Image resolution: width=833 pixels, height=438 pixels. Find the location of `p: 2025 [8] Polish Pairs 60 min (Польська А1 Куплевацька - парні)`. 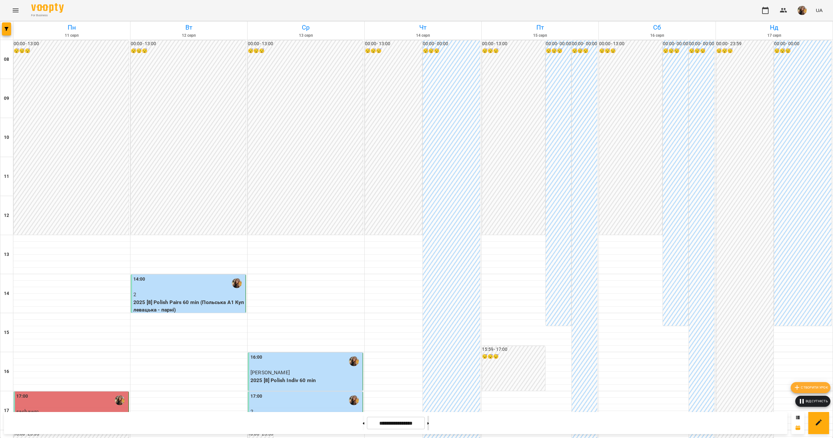

p: 2025 [8] Polish Pairs 60 min (Польська А1 Куплевацька - парні) is located at coordinates (189, 306).